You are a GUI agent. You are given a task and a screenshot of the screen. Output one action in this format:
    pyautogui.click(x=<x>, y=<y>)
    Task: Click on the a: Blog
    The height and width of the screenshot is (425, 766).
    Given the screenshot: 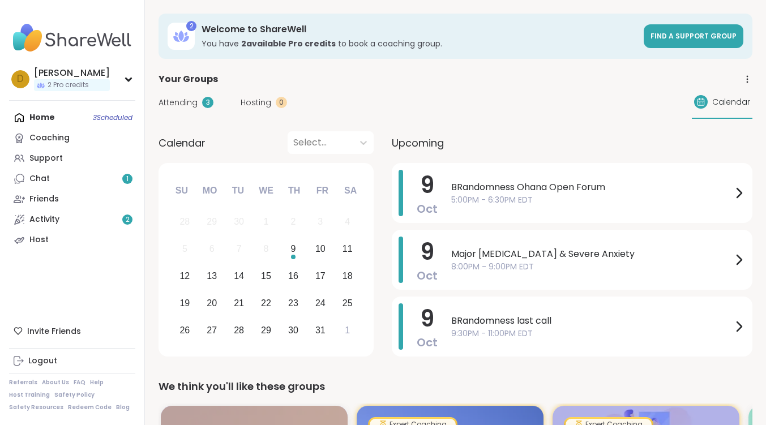 What is the action you would take?
    pyautogui.click(x=123, y=408)
    